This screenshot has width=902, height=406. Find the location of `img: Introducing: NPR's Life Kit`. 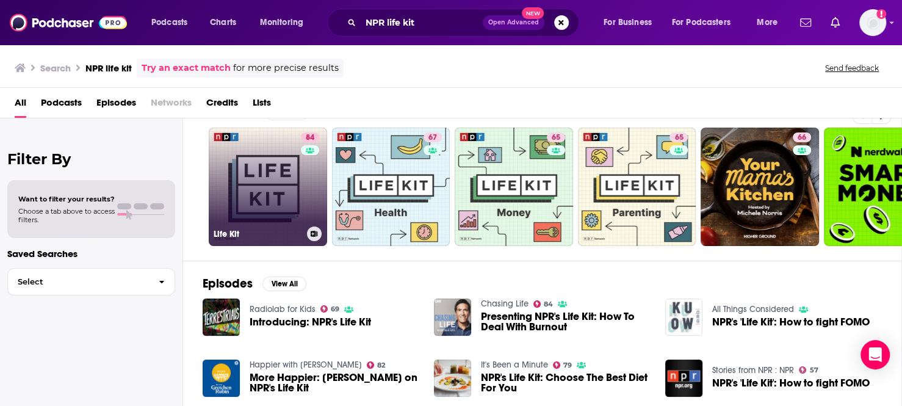

img: Introducing: NPR's Life Kit is located at coordinates (221, 317).